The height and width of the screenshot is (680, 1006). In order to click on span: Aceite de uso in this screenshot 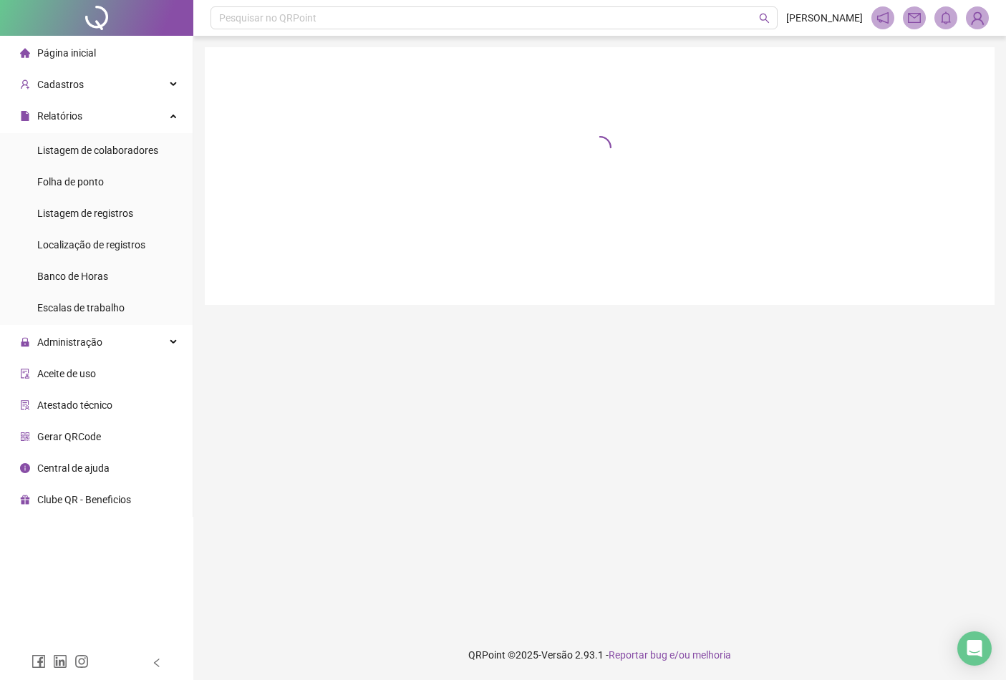, I will do `click(67, 374)`.